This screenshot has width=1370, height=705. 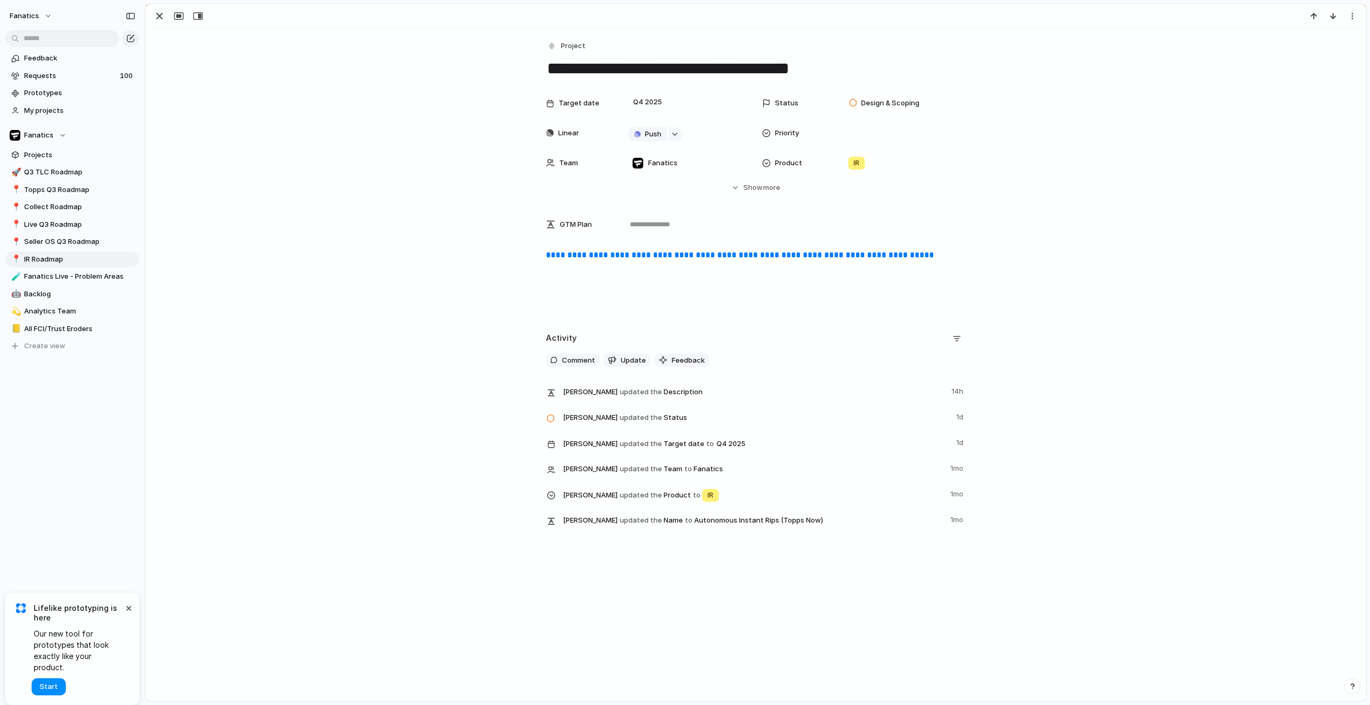 I want to click on a: 📍Topps Q3 Roadmap, so click(x=72, y=190).